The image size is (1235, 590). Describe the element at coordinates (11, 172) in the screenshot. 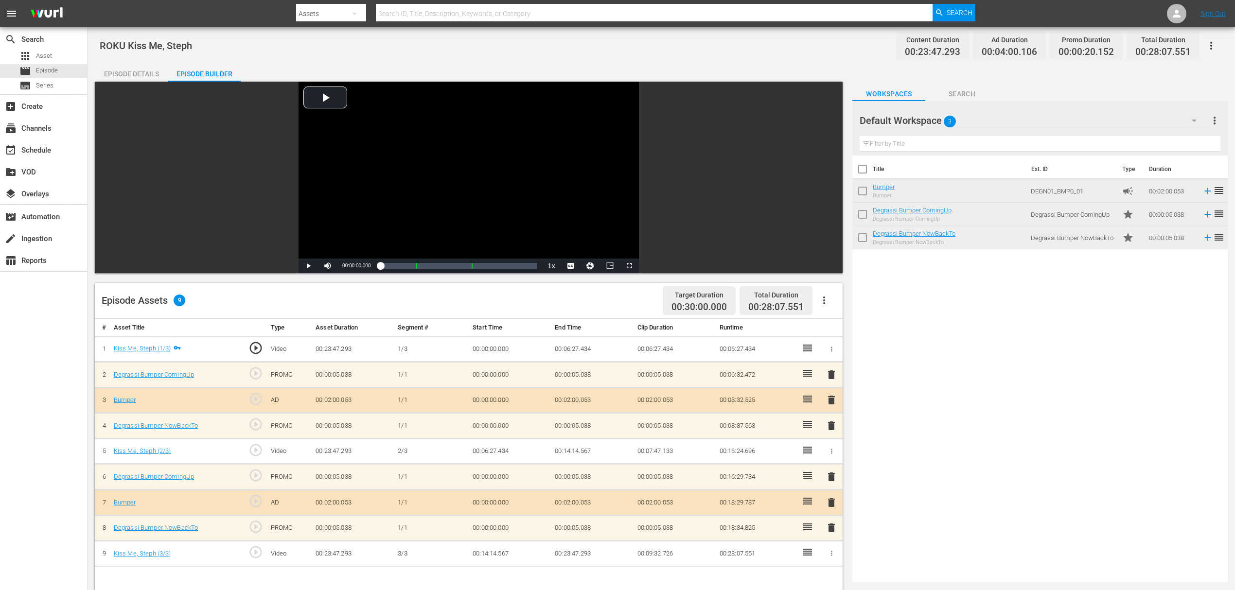

I see `span: VOD` at that location.